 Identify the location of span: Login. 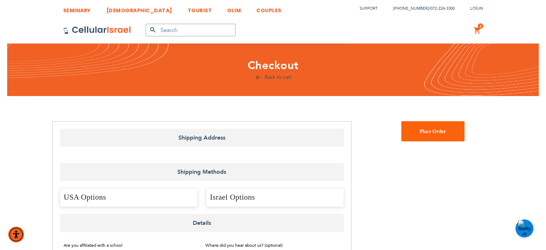
(477, 8).